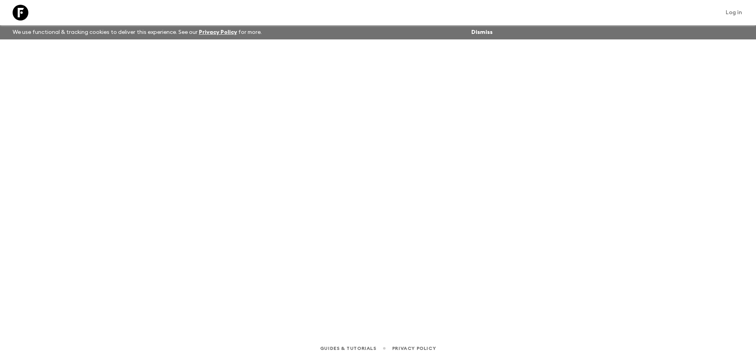  Describe the element at coordinates (482, 32) in the screenshot. I see `button: Dismiss` at that location.